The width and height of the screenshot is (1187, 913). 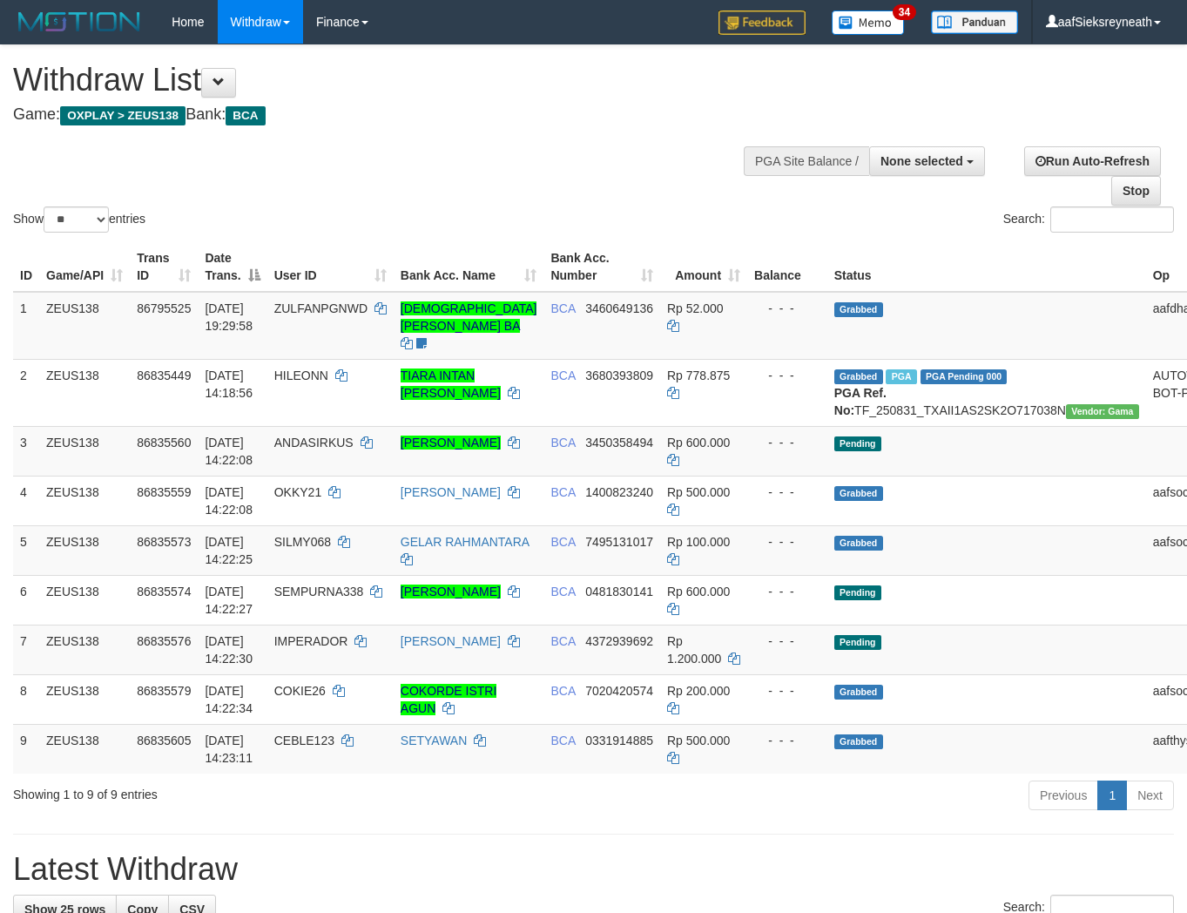 I want to click on span: 86835559, so click(x=164, y=492).